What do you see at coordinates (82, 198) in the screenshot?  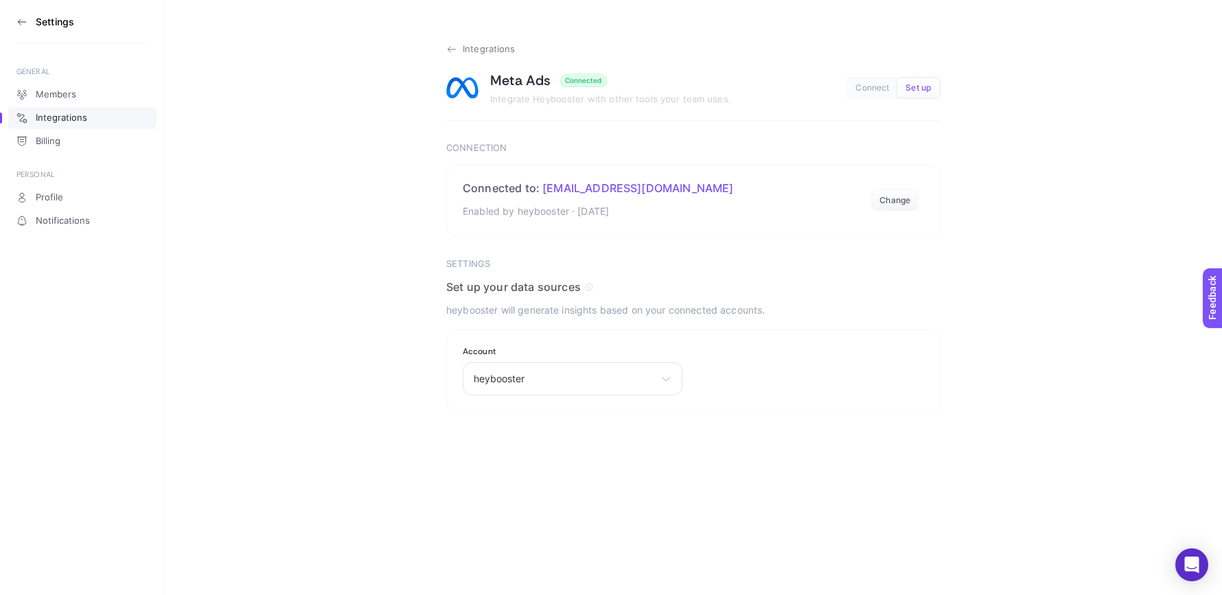 I see `a: Profile` at bounding box center [82, 198].